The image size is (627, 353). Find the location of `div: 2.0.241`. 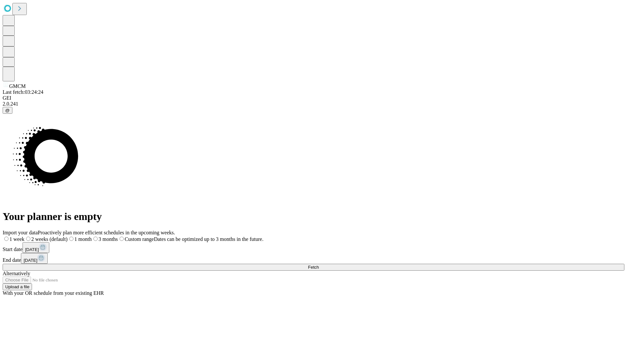

div: 2.0.241 is located at coordinates (313, 104).